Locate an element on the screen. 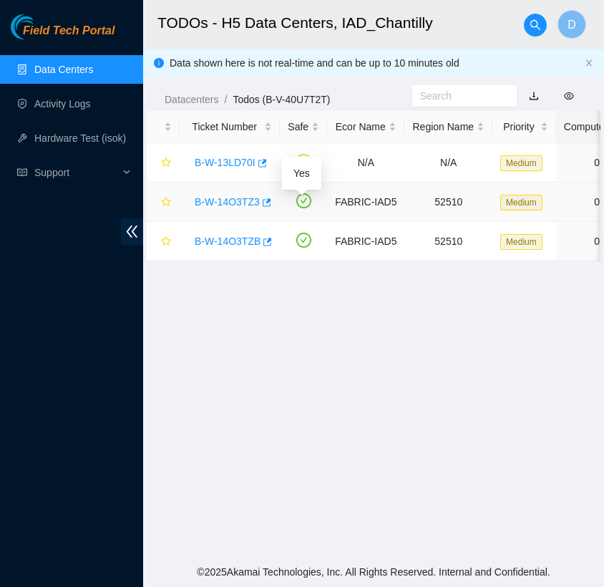 The image size is (604, 587). button: search is located at coordinates (535, 25).